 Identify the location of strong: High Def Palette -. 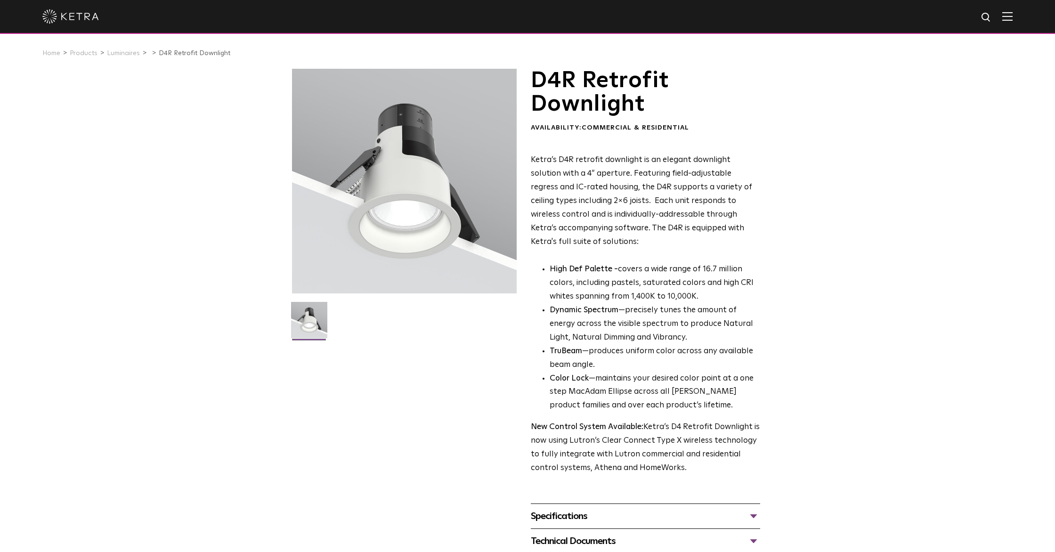
(584, 269).